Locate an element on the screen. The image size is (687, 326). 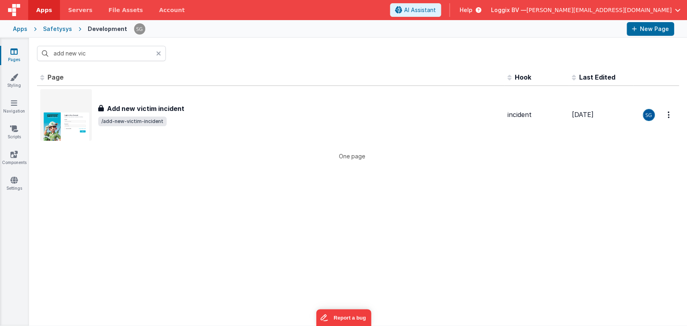
span: AI Assistant is located at coordinates (420, 10).